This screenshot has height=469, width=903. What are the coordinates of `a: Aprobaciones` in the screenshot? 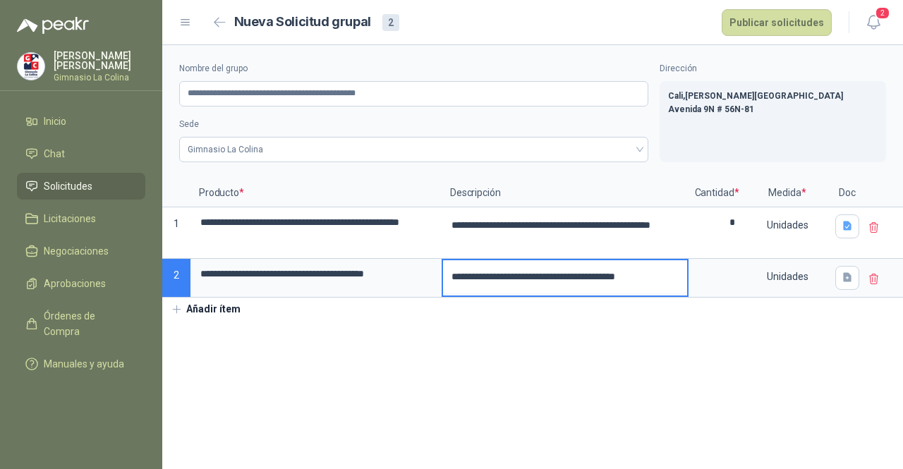 It's located at (81, 284).